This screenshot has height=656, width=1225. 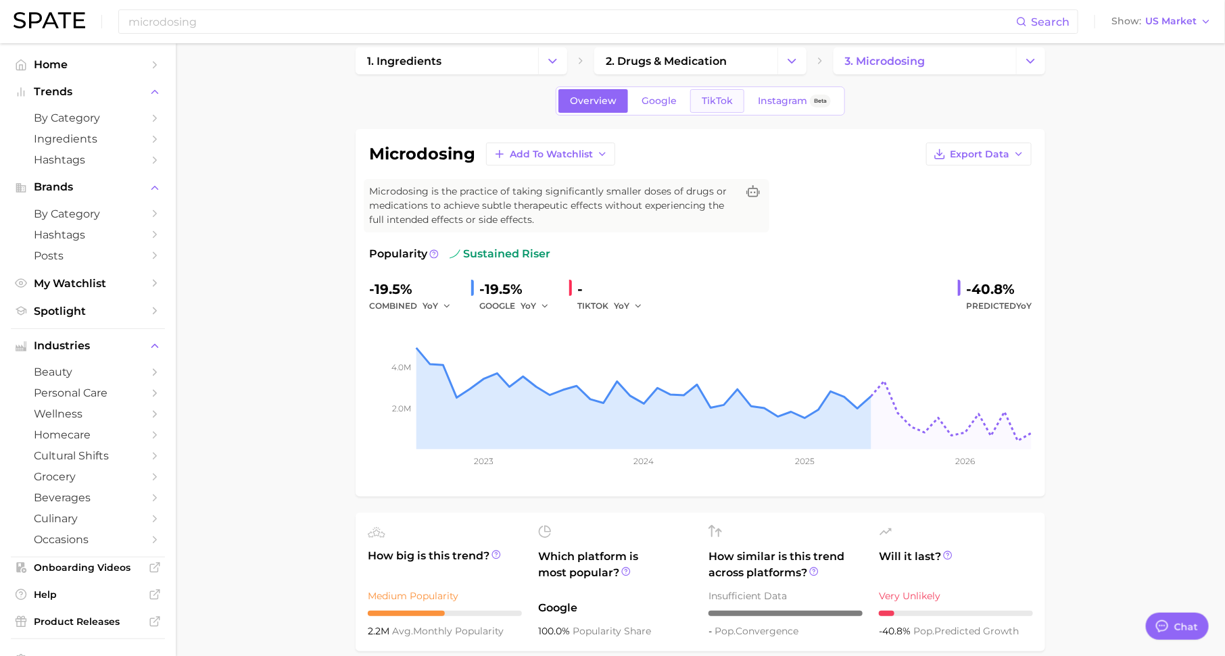 I want to click on span: 2.2m, so click(x=380, y=631).